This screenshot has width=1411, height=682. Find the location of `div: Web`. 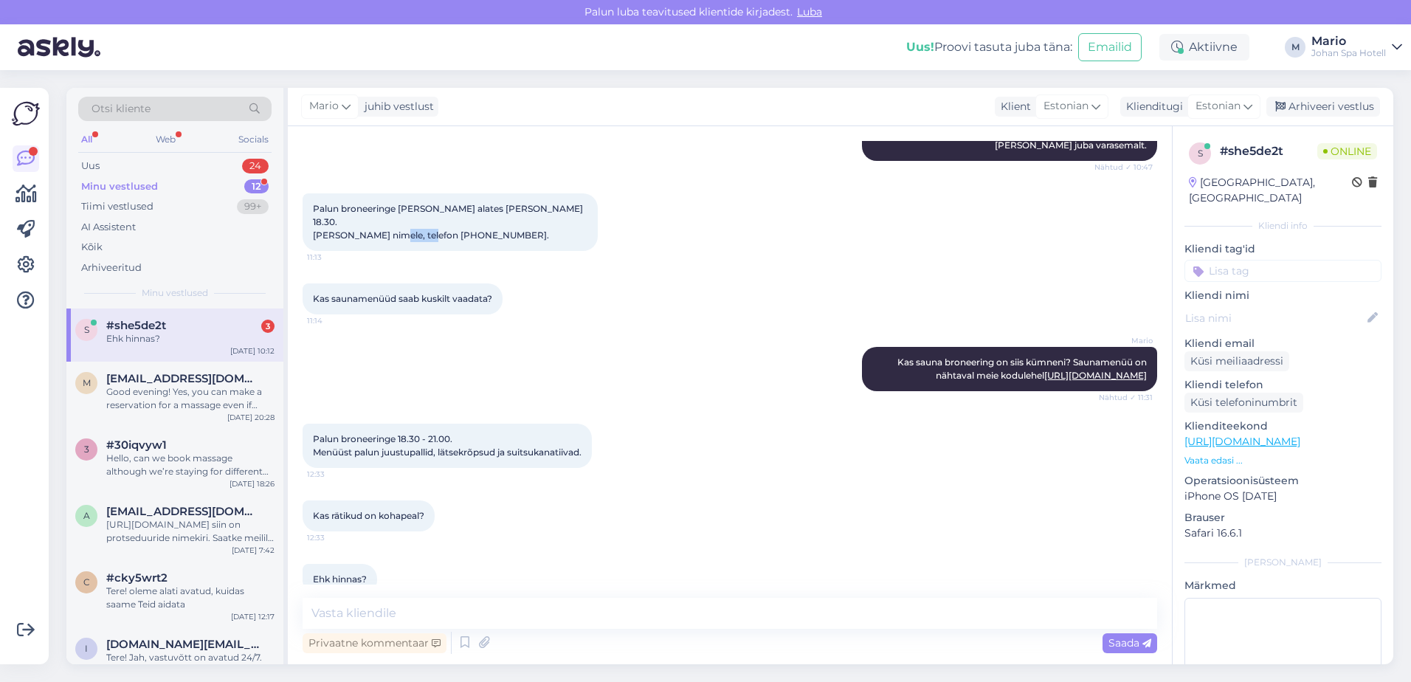

div: Web is located at coordinates (165, 139).